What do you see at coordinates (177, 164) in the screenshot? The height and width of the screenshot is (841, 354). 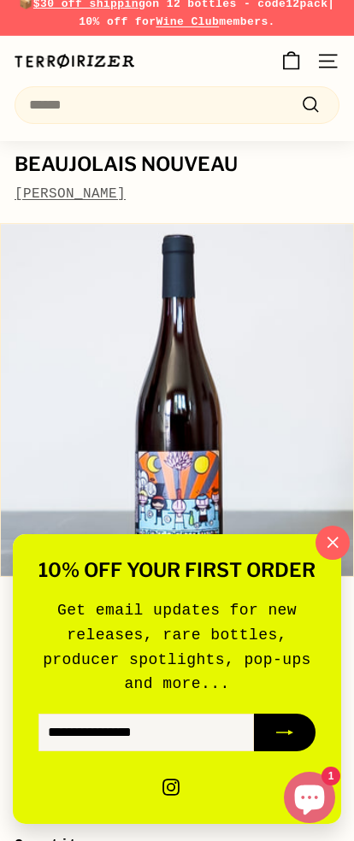 I see `h1: Beaujolais Nouveau` at bounding box center [177, 164].